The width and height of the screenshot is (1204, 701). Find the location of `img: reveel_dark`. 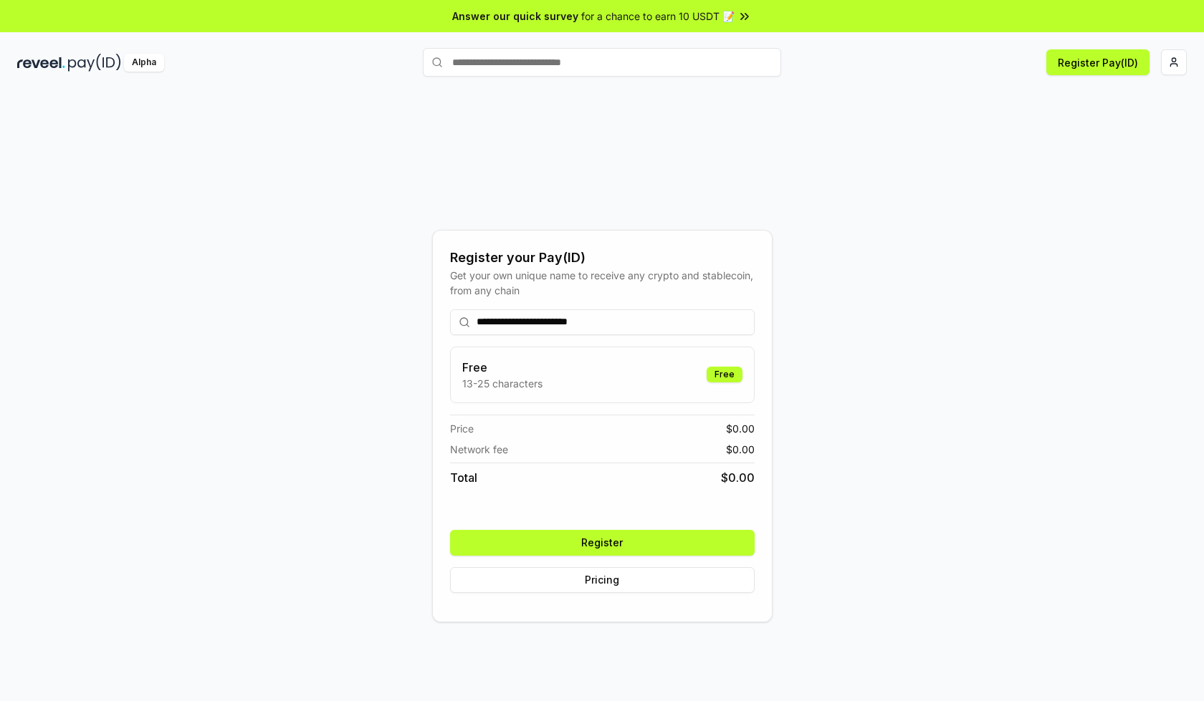

img: reveel_dark is located at coordinates (41, 62).